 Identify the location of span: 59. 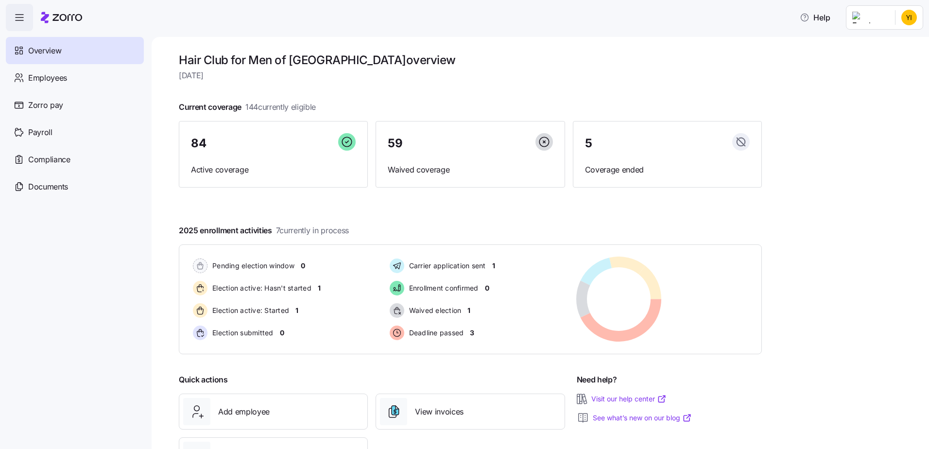
(395, 143).